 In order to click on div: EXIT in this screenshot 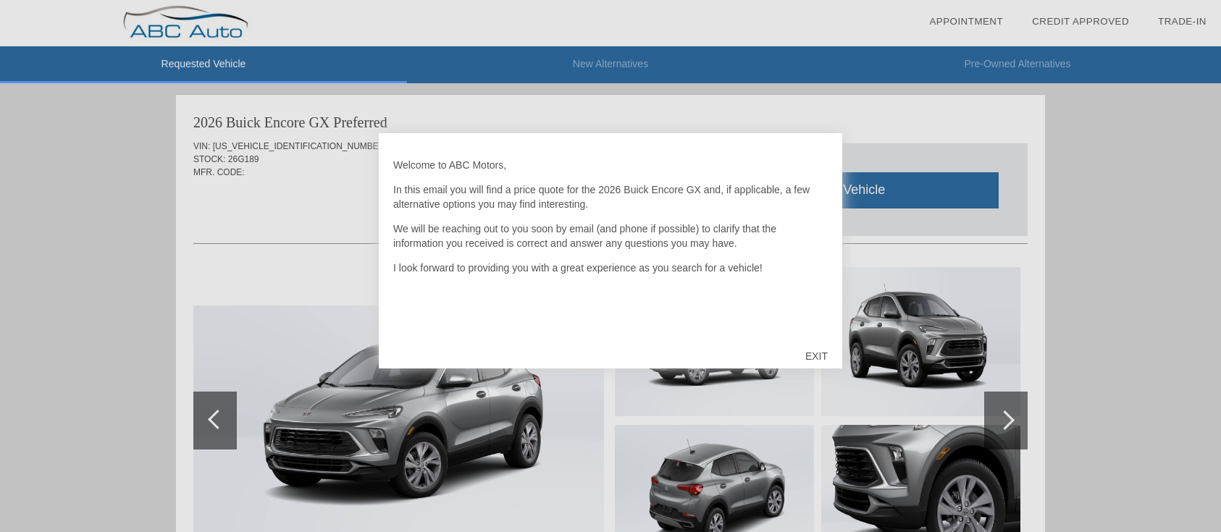, I will do `click(816, 356)`.